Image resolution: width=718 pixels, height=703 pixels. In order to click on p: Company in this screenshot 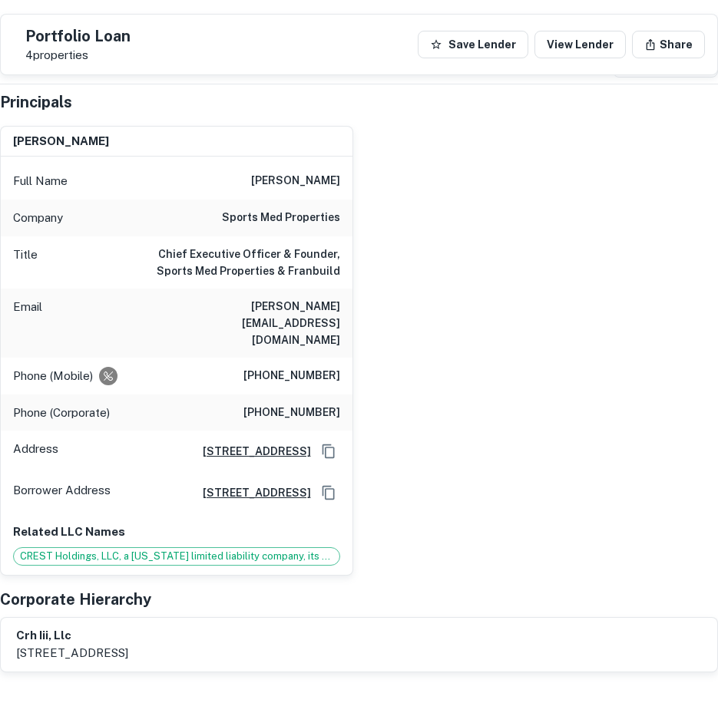, I will do `click(38, 218)`.